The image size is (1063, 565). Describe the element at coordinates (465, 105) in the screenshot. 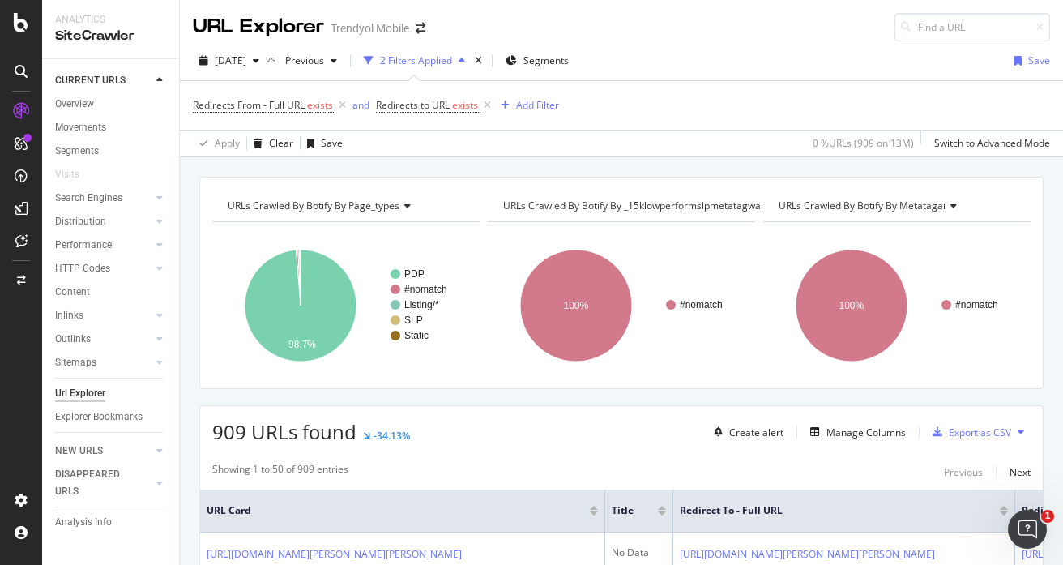

I see `span: exists` at that location.